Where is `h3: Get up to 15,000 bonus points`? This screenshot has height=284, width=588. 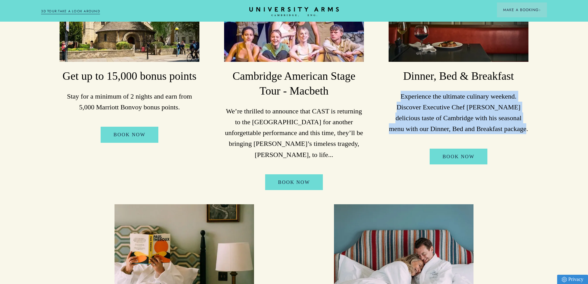 h3: Get up to 15,000 bonus points is located at coordinates (129, 76).